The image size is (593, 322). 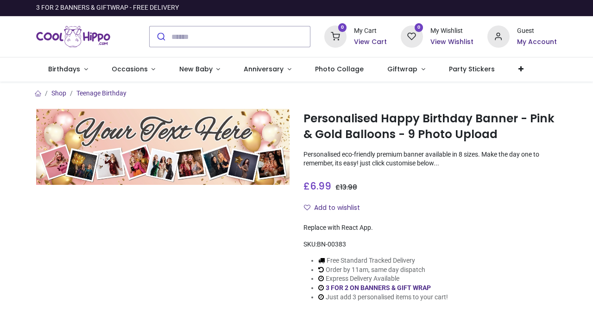 I want to click on span: Giftwrap, so click(x=402, y=69).